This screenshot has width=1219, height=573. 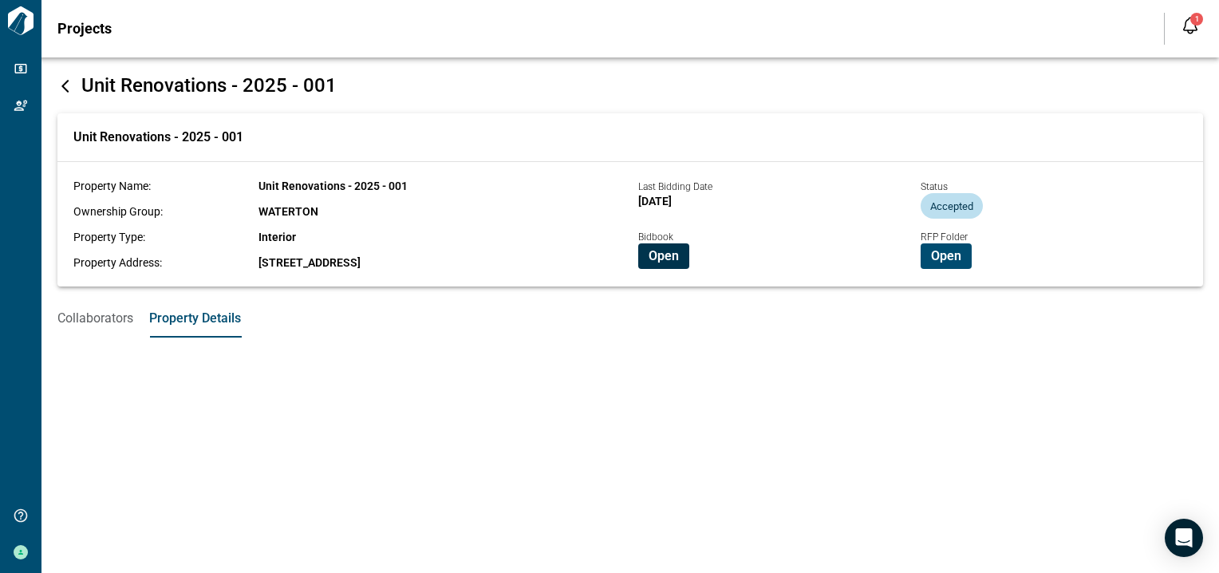 What do you see at coordinates (1196, 19) in the screenshot?
I see `span: 1` at bounding box center [1196, 19].